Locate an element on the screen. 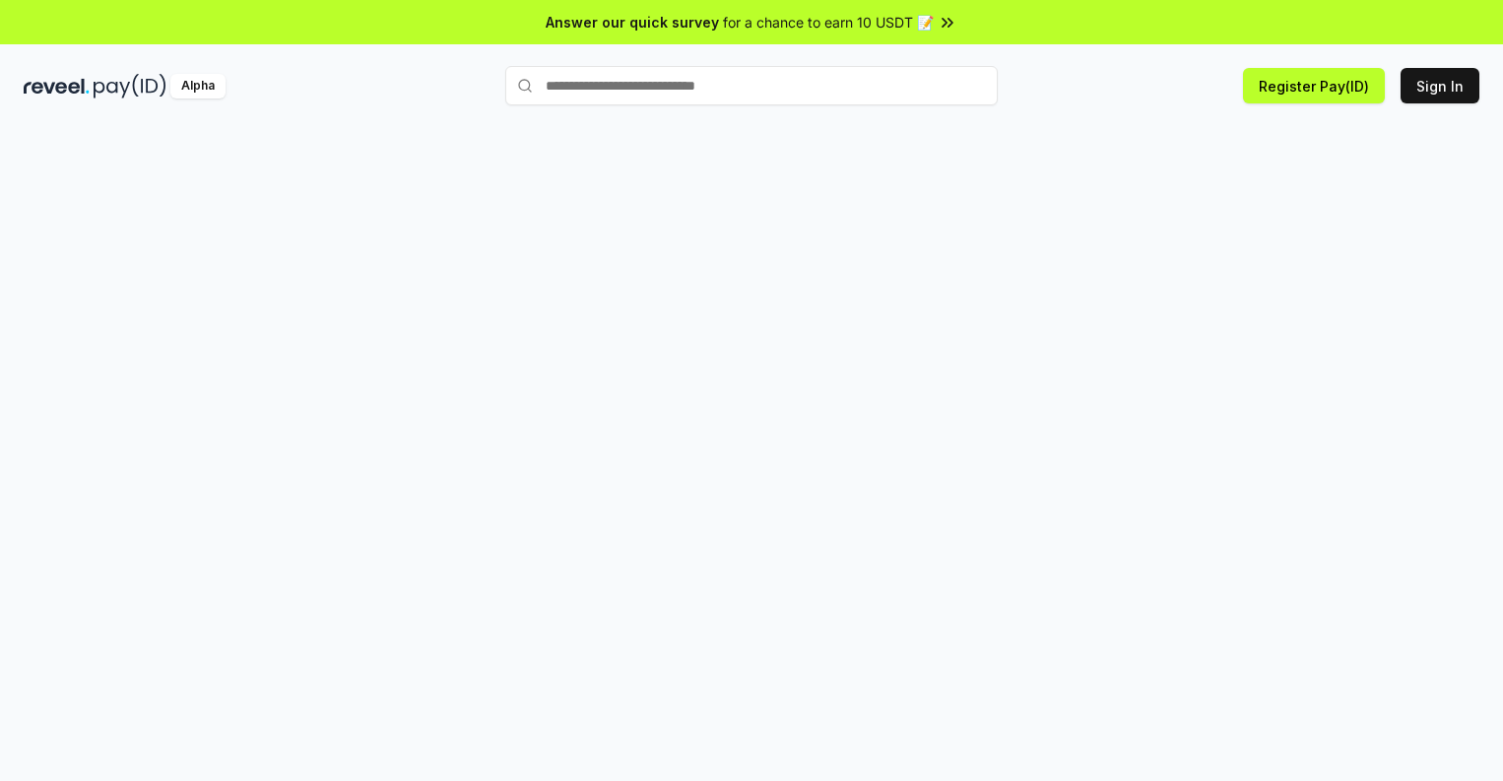 This screenshot has height=781, width=1503. img: reveel_dark is located at coordinates (56, 86).